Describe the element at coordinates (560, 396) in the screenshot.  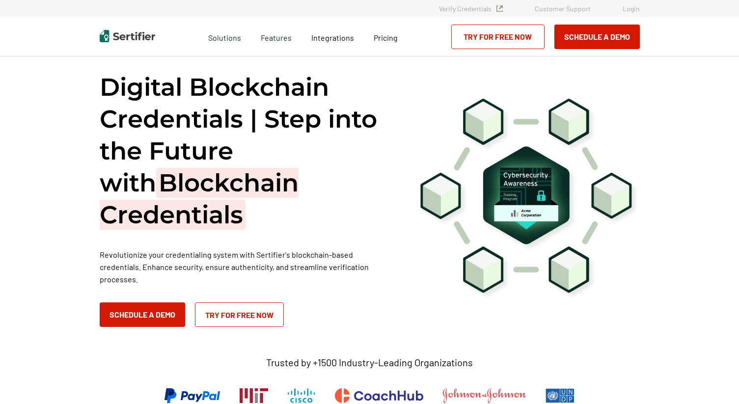
I see `img: UNDP` at that location.